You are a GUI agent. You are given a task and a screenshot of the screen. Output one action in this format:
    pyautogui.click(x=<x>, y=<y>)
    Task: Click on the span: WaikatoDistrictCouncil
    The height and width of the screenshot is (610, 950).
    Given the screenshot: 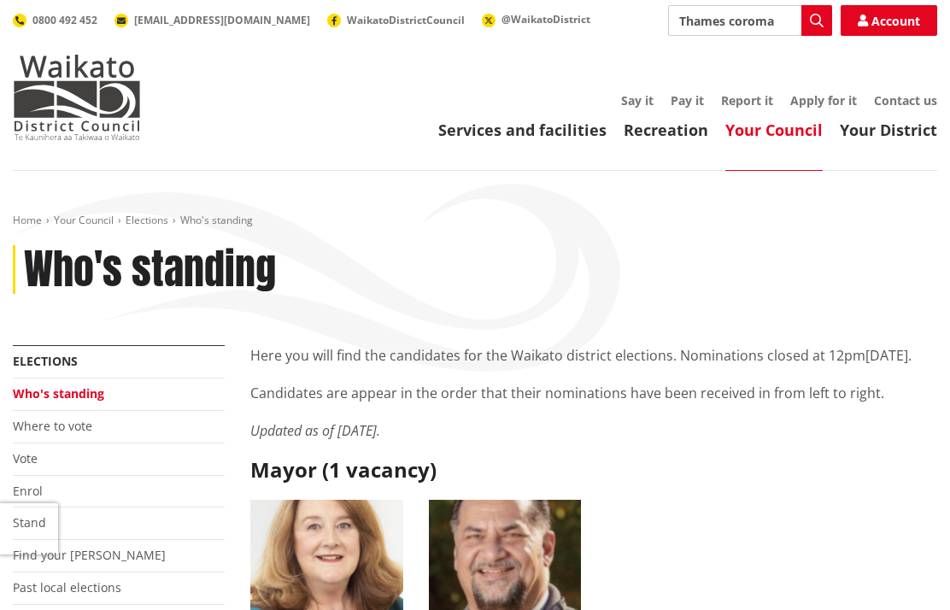 What is the action you would take?
    pyautogui.click(x=406, y=20)
    